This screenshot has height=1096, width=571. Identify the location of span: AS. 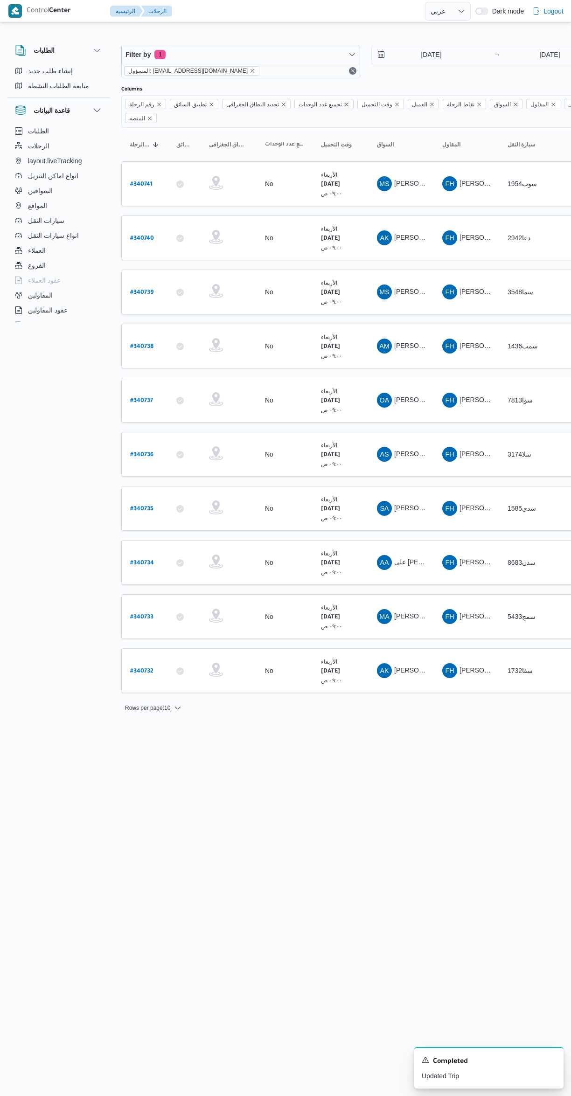
(384, 454).